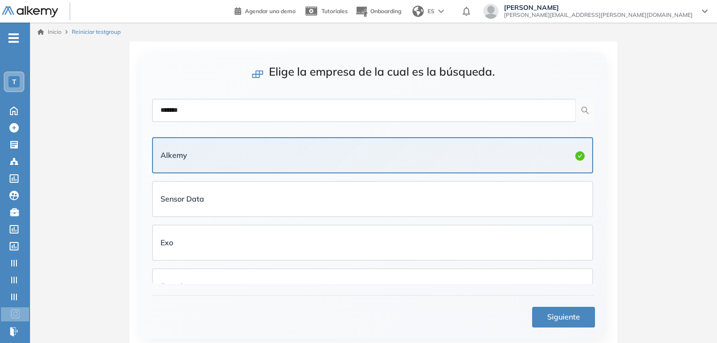 This screenshot has height=343, width=717. What do you see at coordinates (49, 32) in the screenshot?
I see `a: Inicio` at bounding box center [49, 32].